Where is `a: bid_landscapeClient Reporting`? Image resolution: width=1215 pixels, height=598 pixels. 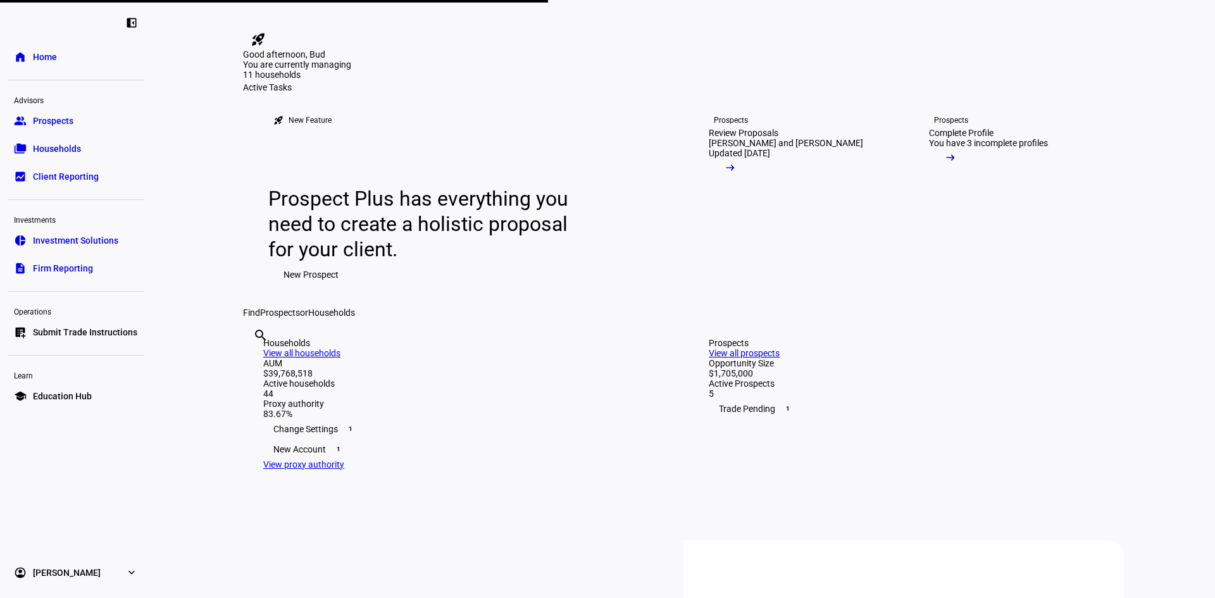 a: bid_landscapeClient Reporting is located at coordinates (76, 177).